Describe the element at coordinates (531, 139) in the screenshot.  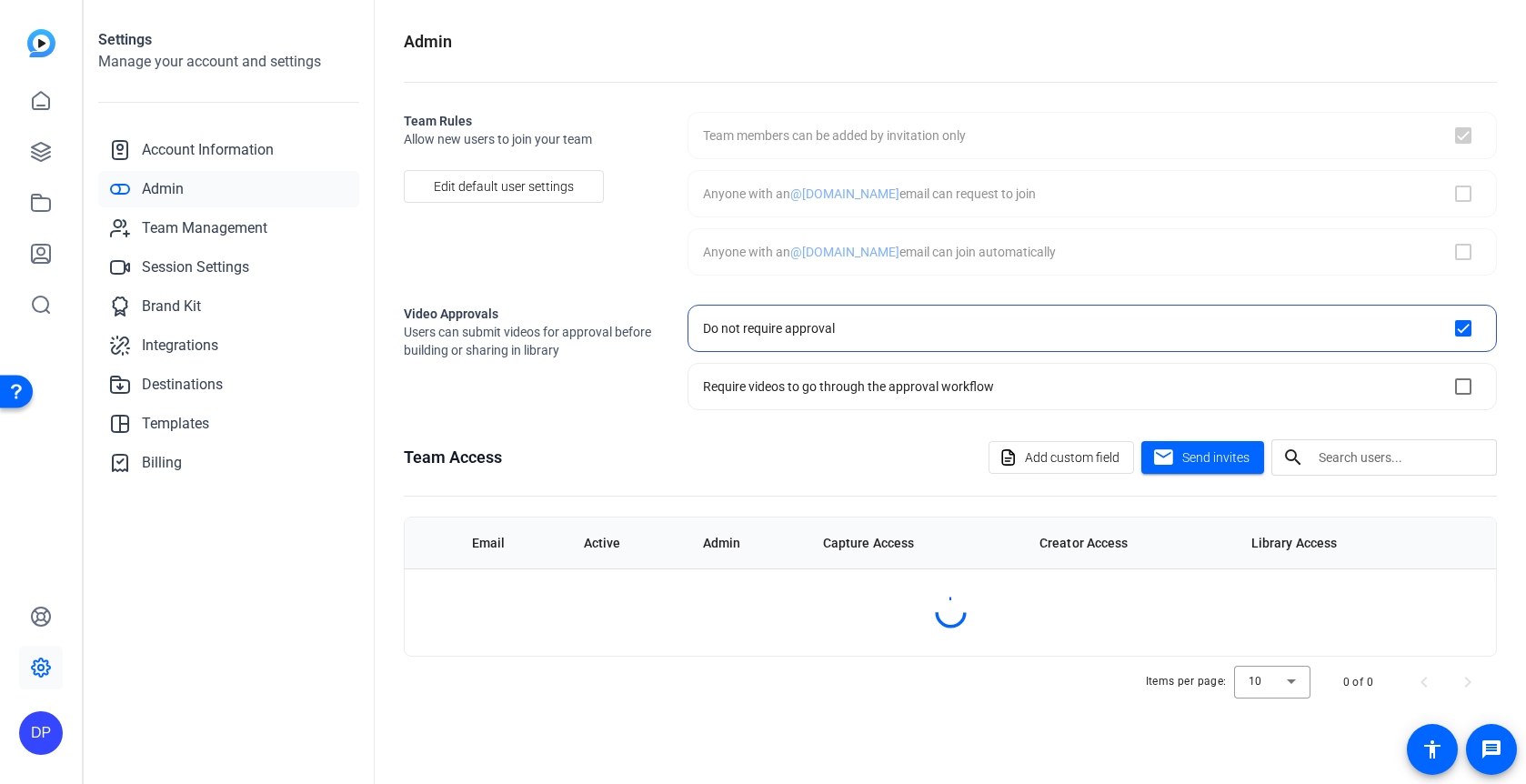
I see `span: Allow new users to join your team` at that location.